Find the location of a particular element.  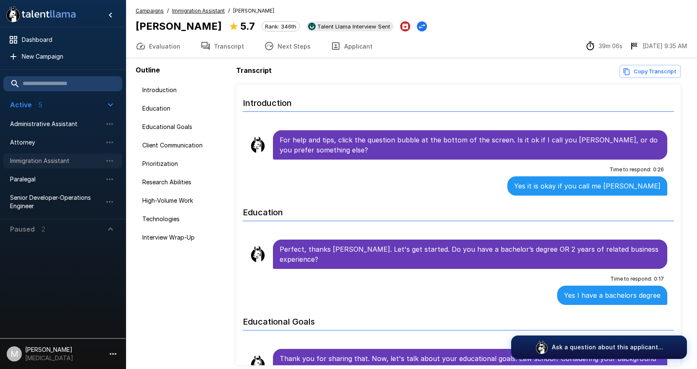

button: Next Steps is located at coordinates (287, 46).